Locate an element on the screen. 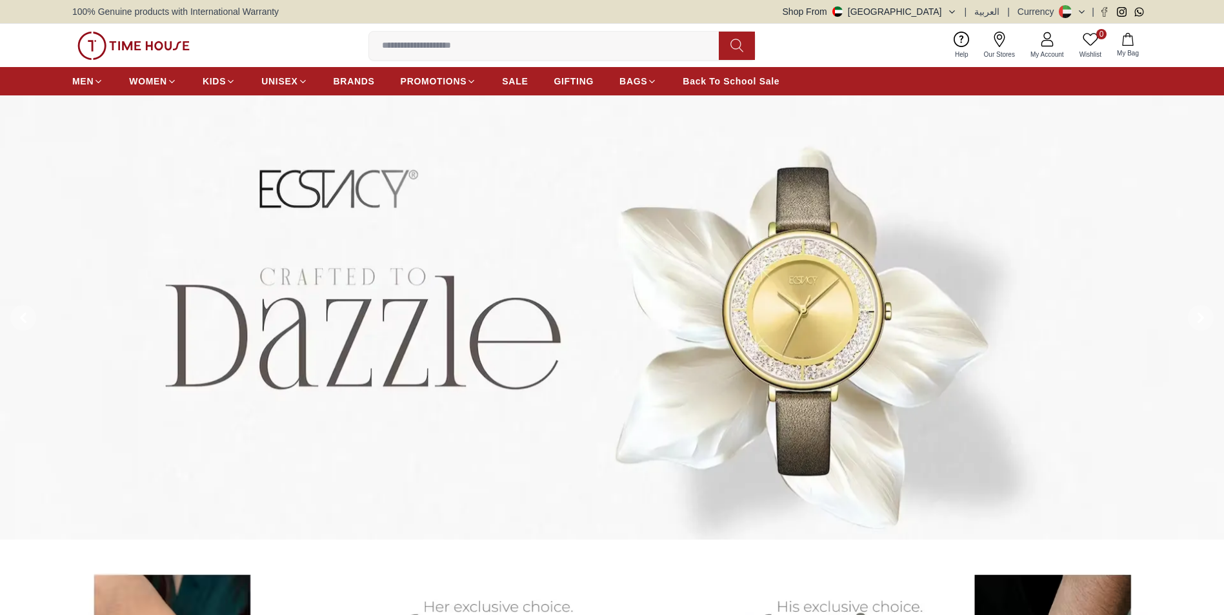 This screenshot has height=615, width=1224. span: Our Stores is located at coordinates (999, 54).